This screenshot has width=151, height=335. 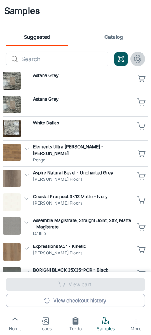 I want to click on h1: Samples, so click(x=22, y=11).